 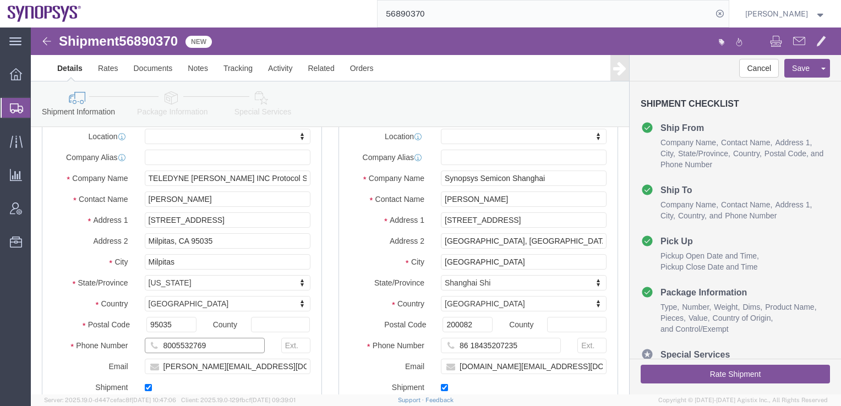 What do you see at coordinates (545, 14) in the screenshot?
I see `input: Search for shipment number, reference number` at bounding box center [545, 14].